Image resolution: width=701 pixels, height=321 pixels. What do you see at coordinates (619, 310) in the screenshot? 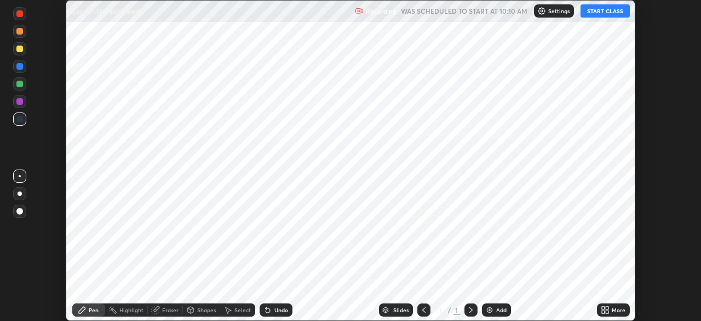
I see `div: More` at bounding box center [619, 310].